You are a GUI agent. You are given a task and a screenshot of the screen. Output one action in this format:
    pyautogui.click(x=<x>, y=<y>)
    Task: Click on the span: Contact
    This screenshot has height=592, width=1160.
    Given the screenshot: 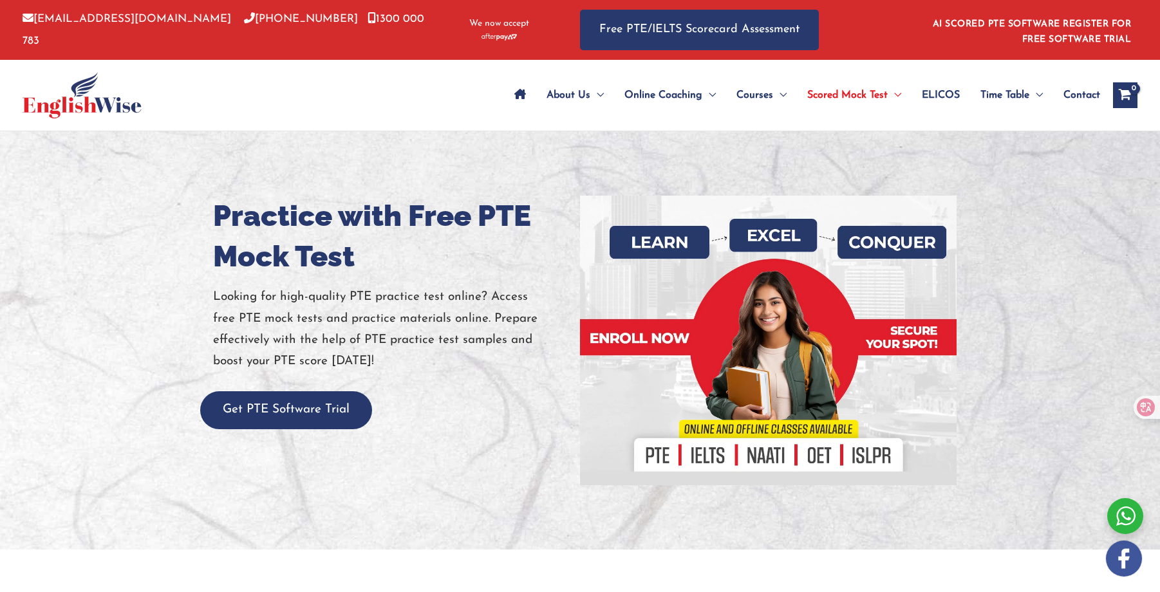 What is the action you would take?
    pyautogui.click(x=1081, y=95)
    